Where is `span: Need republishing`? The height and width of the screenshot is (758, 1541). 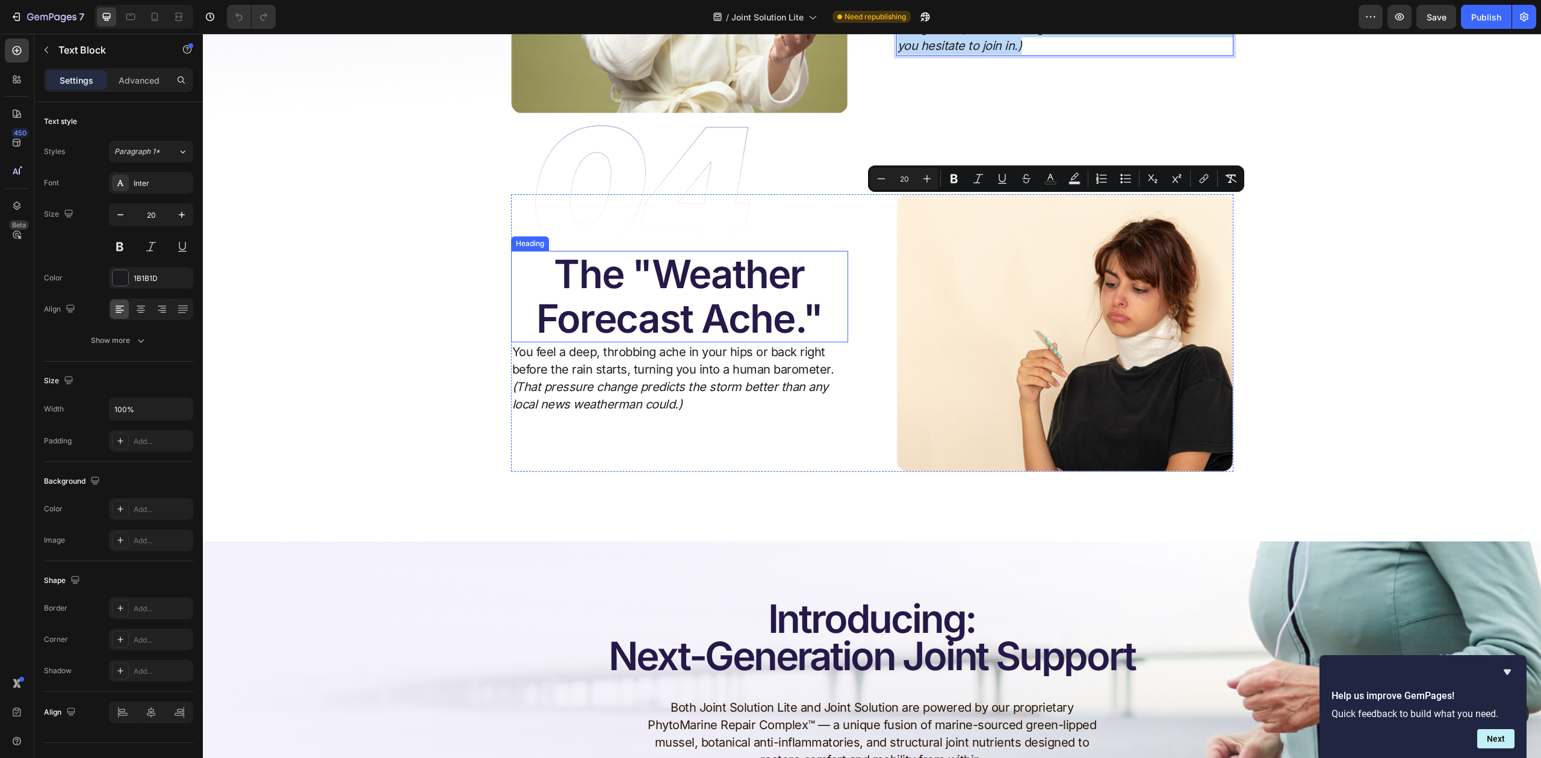 span: Need republishing is located at coordinates (875, 17).